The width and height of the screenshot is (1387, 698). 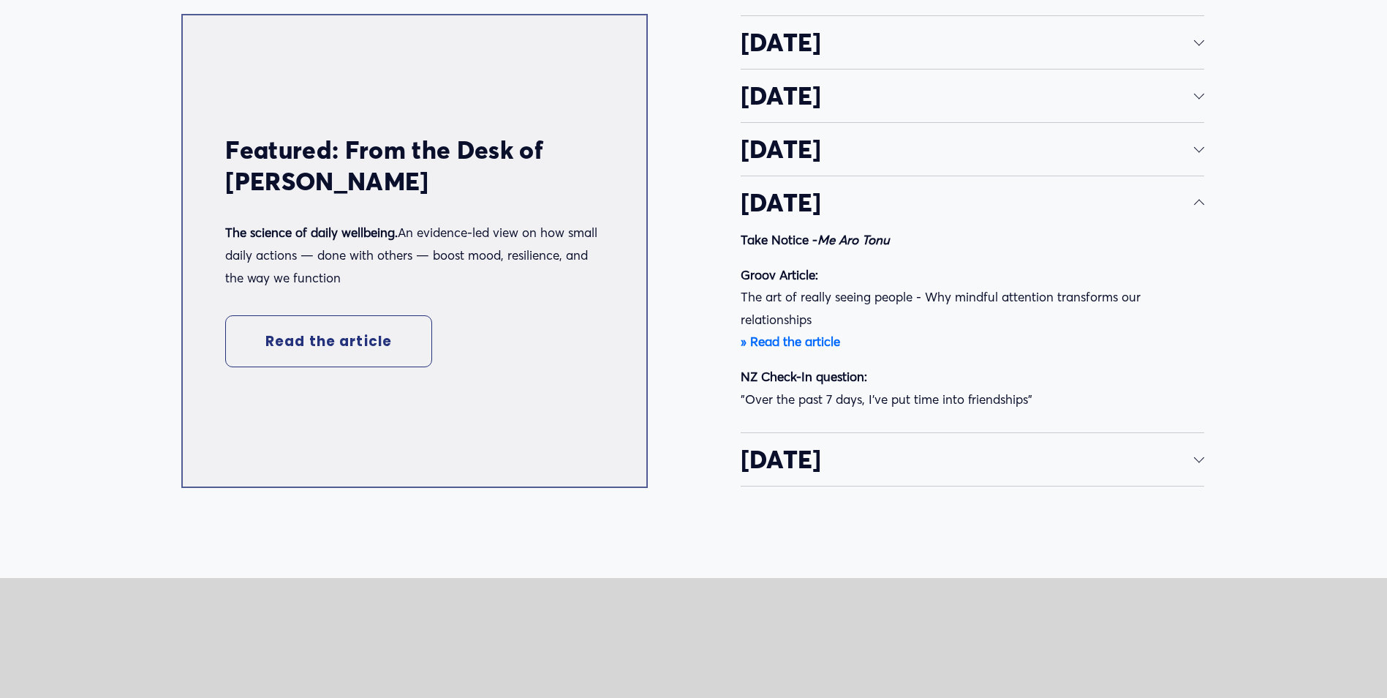 What do you see at coordinates (854, 239) in the screenshot?
I see `em: Me Aro Tonu` at bounding box center [854, 239].